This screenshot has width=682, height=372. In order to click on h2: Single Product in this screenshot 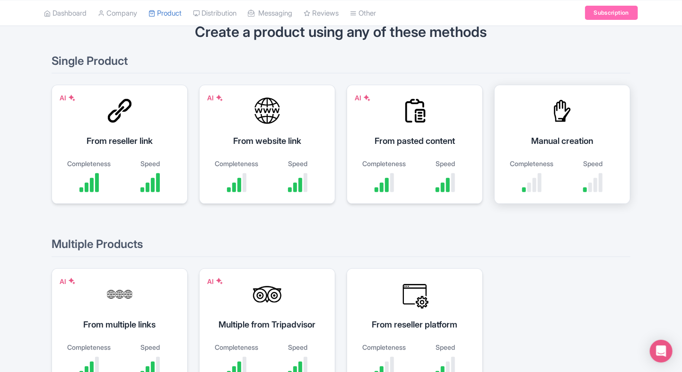, I will do `click(341, 64)`.